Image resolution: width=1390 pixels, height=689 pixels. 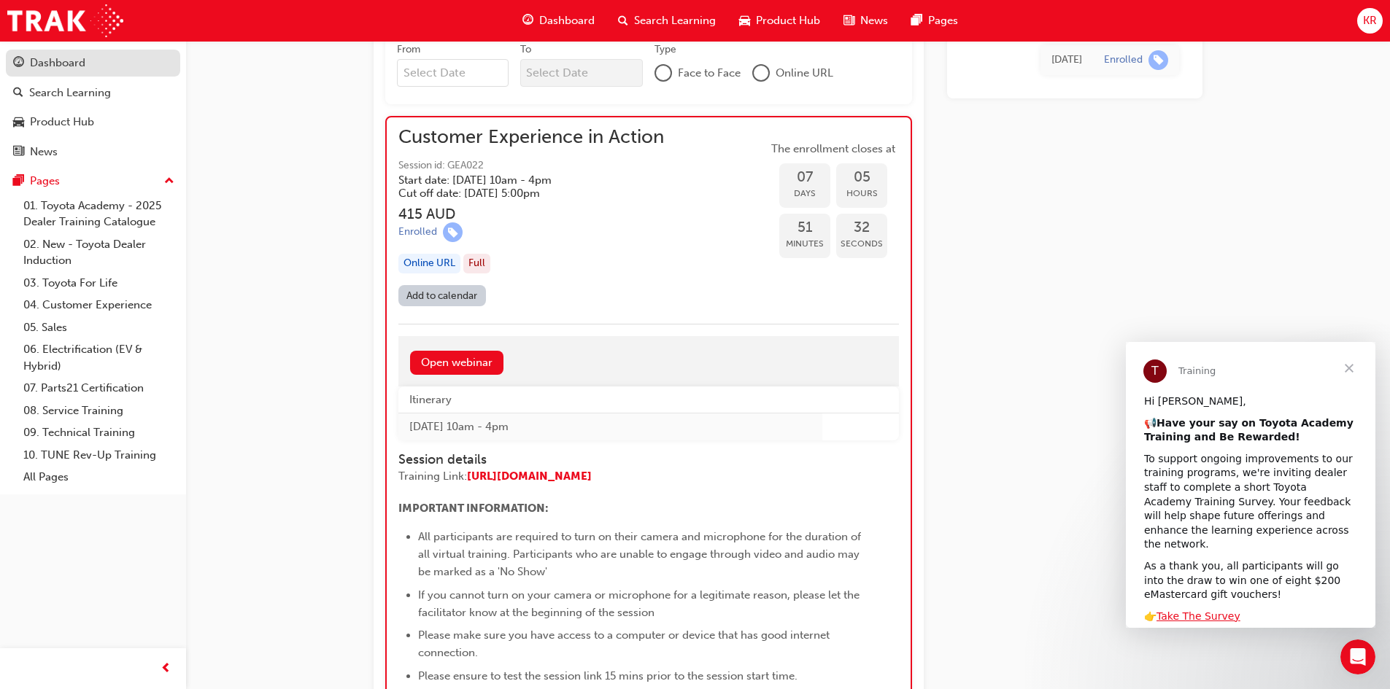 What do you see at coordinates (779, 20) in the screenshot?
I see `a: car-iconProduct Hub` at bounding box center [779, 20].